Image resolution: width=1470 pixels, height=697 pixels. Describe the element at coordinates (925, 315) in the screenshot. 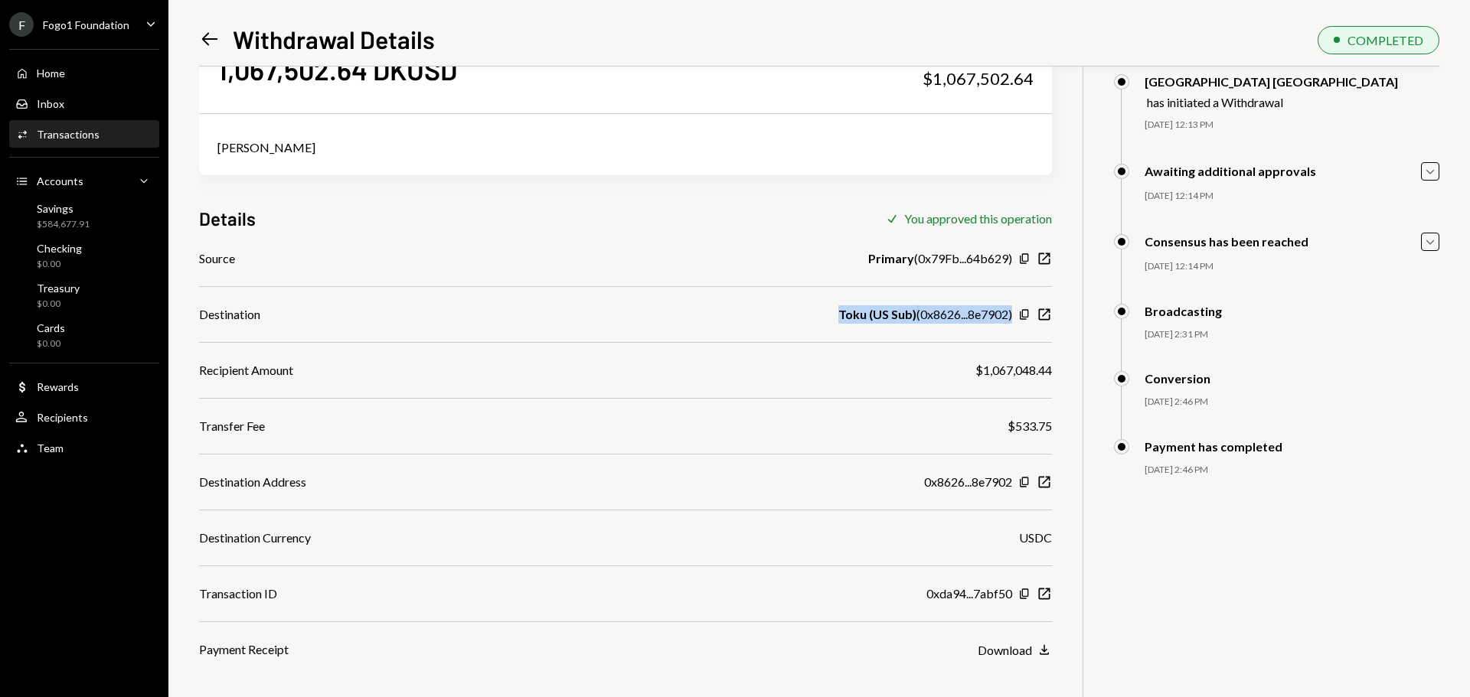

I see `div: ( 0x8626...8e7902 )` at that location.